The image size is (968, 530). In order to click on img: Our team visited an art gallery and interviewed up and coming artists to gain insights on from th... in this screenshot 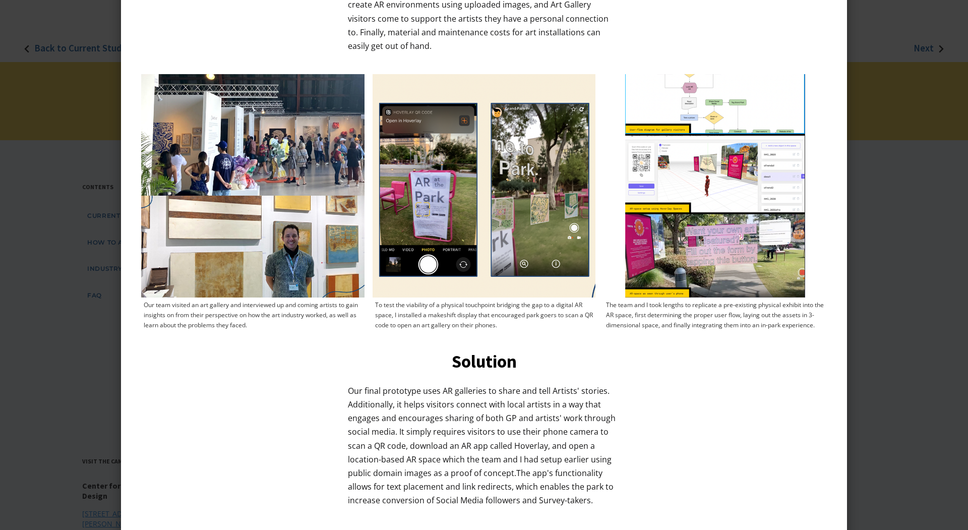, I will do `click(253, 186)`.